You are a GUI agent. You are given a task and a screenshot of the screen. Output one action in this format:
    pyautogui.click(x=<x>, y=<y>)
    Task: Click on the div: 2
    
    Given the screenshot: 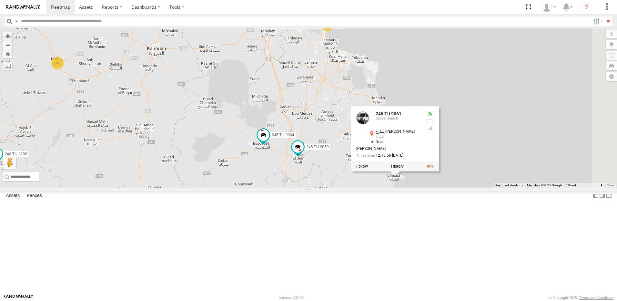 What is the action you would take?
    pyautogui.click(x=57, y=63)
    